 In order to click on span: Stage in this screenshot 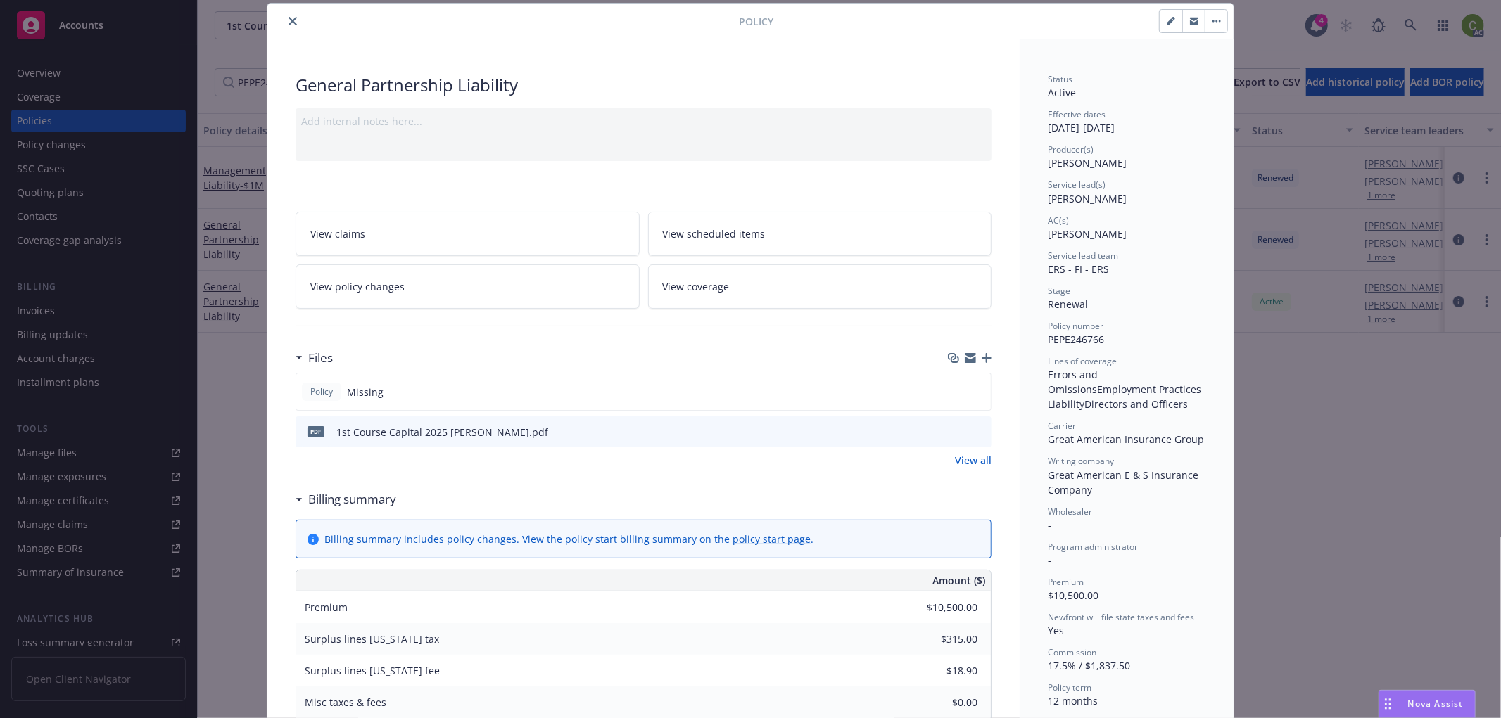, I will do `click(1059, 291)`.